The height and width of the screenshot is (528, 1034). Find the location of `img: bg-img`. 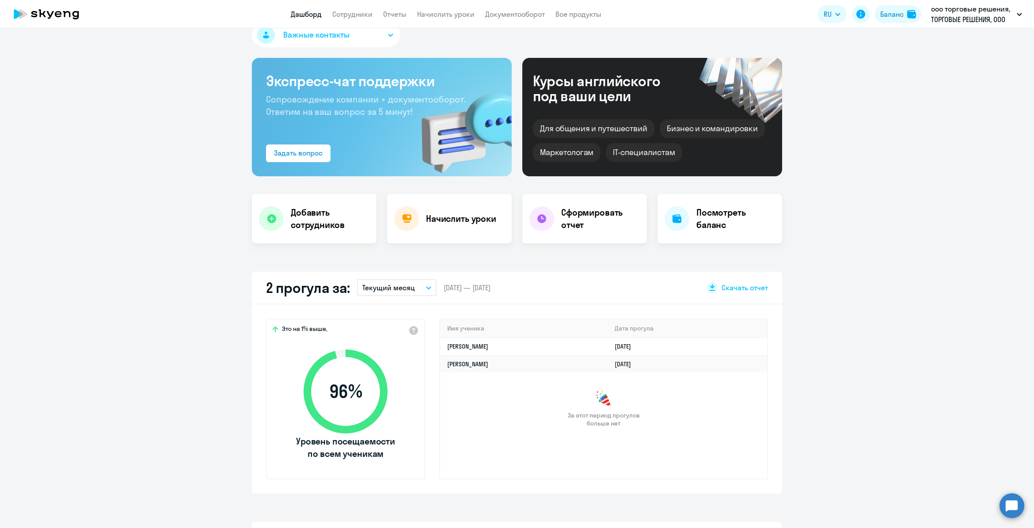

img: bg-img is located at coordinates (460, 126).